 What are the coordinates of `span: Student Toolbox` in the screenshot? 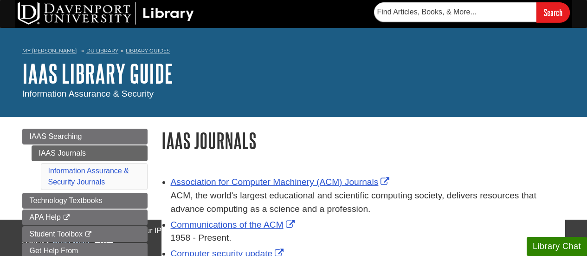 It's located at (56, 234).